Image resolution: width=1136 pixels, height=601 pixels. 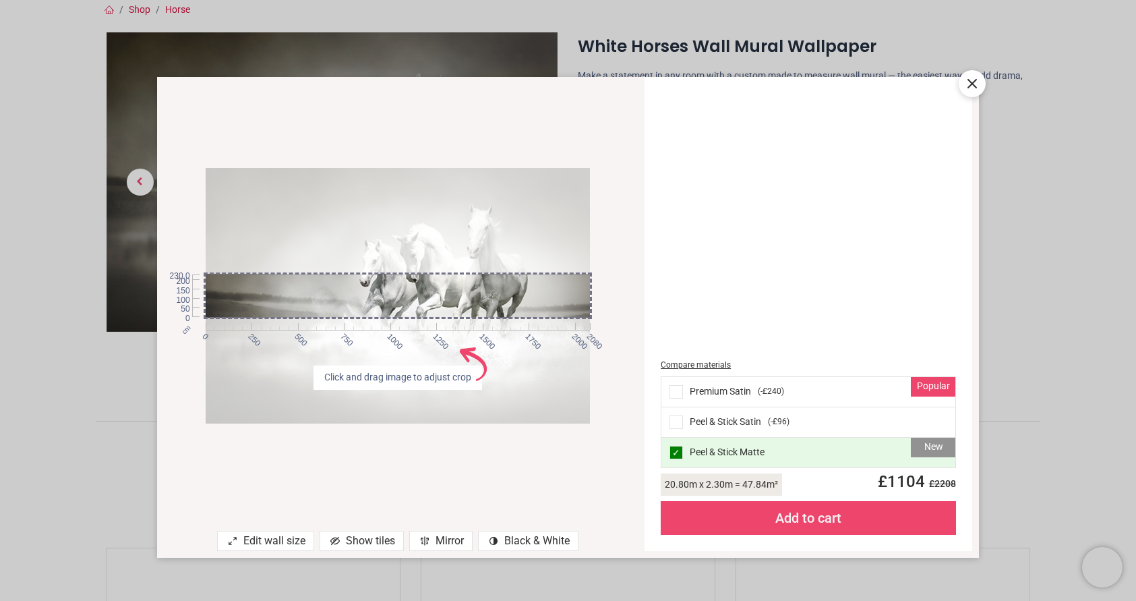 What do you see at coordinates (940, 483) in the screenshot?
I see `span: £ 2208` at bounding box center [940, 483].